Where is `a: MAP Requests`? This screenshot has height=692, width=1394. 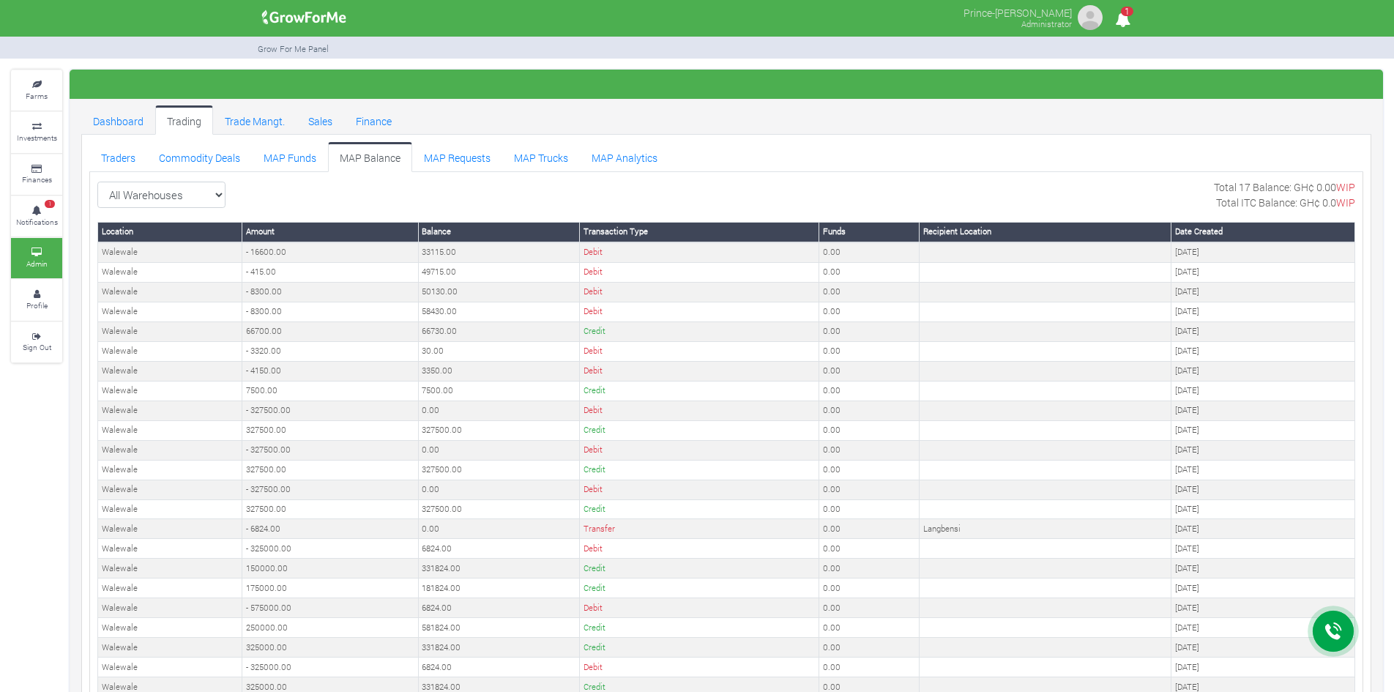 a: MAP Requests is located at coordinates (457, 157).